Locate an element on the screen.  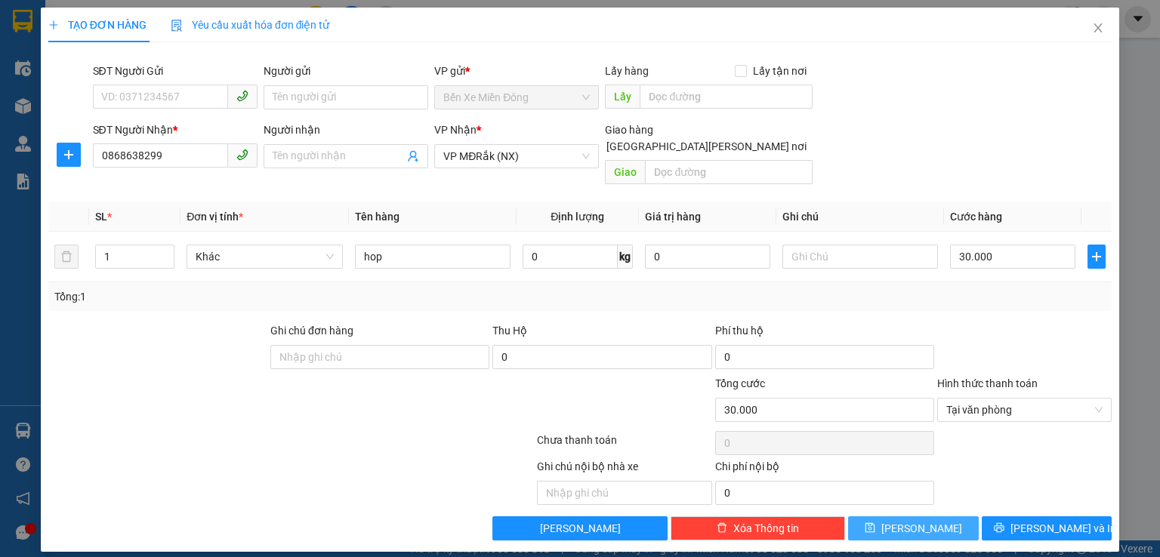
button: delete is located at coordinates (66, 257).